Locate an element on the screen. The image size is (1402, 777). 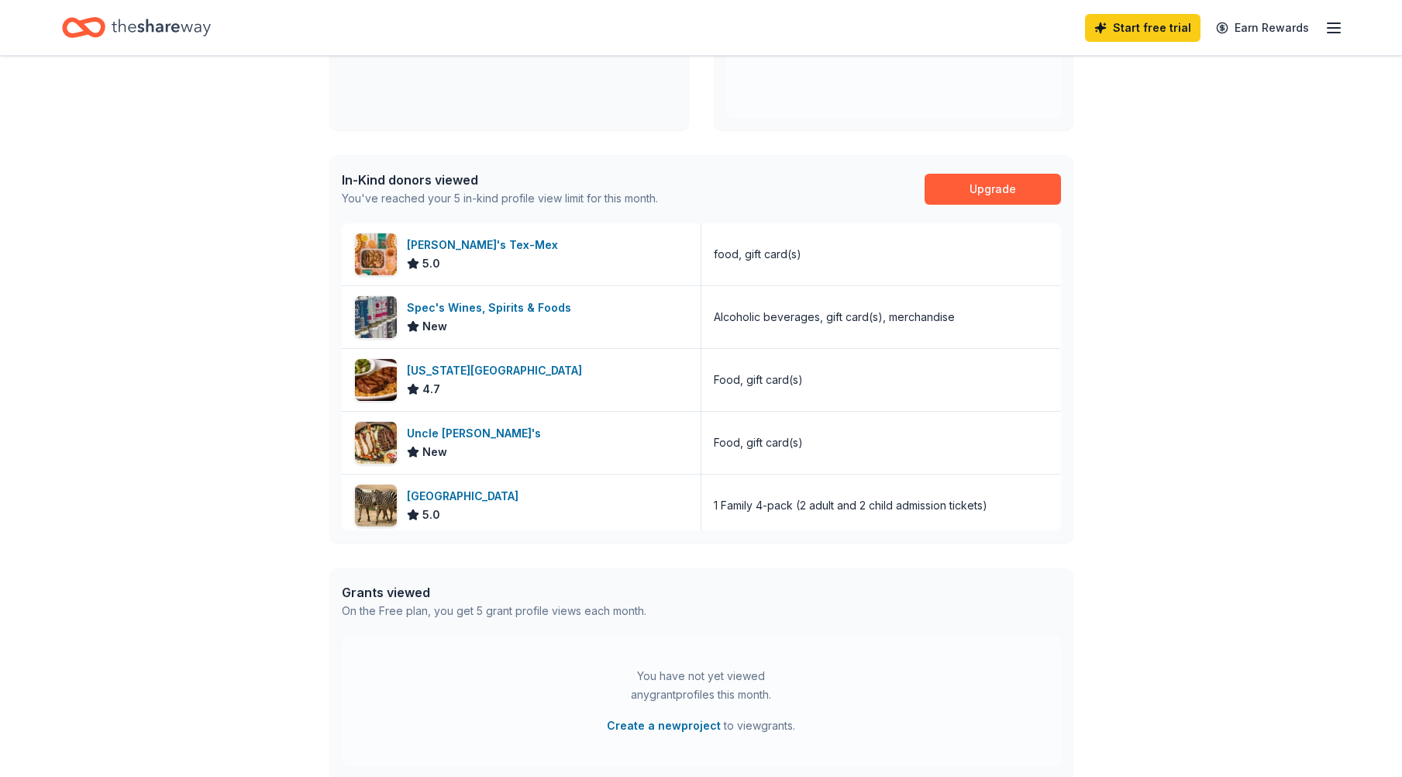
div: Alcoholic beverages, gift card(s), merchandise is located at coordinates (834, 317).